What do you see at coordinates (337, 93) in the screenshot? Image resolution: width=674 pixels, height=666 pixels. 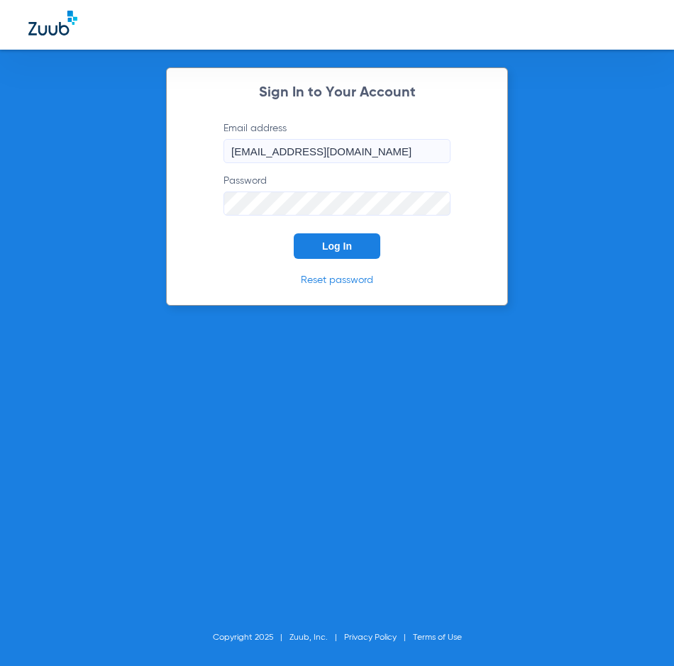 I see `h2: Sign In to Your Account` at bounding box center [337, 93].